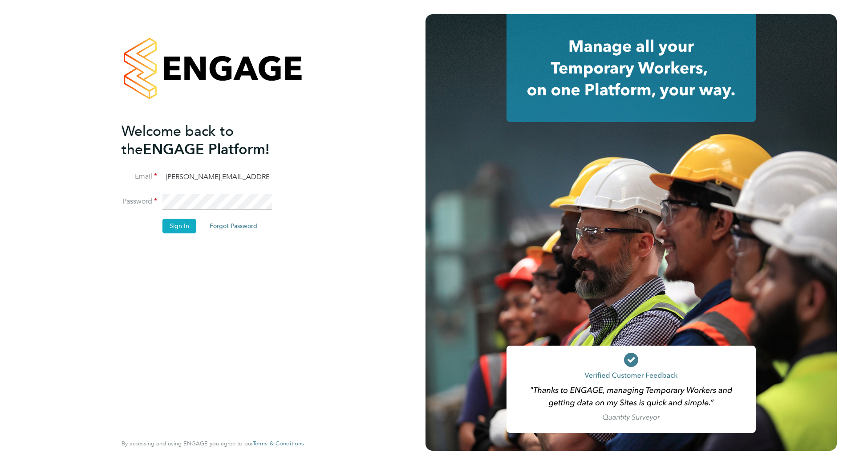 The image size is (851, 465). Describe the element at coordinates (278, 444) in the screenshot. I see `a: Terms & Conditions` at that location.